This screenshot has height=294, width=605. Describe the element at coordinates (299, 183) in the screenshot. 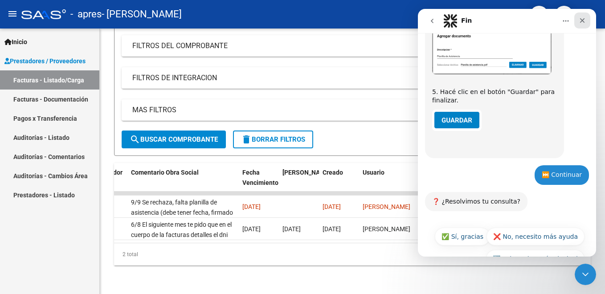

I see `datatable-header-cell: Fecha Confimado` at that location.